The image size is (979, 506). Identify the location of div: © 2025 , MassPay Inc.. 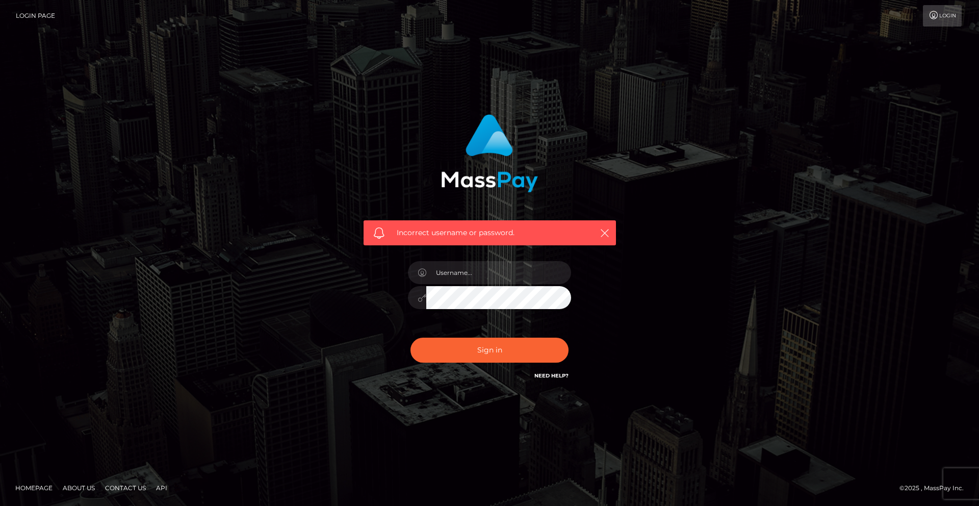
(935, 488).